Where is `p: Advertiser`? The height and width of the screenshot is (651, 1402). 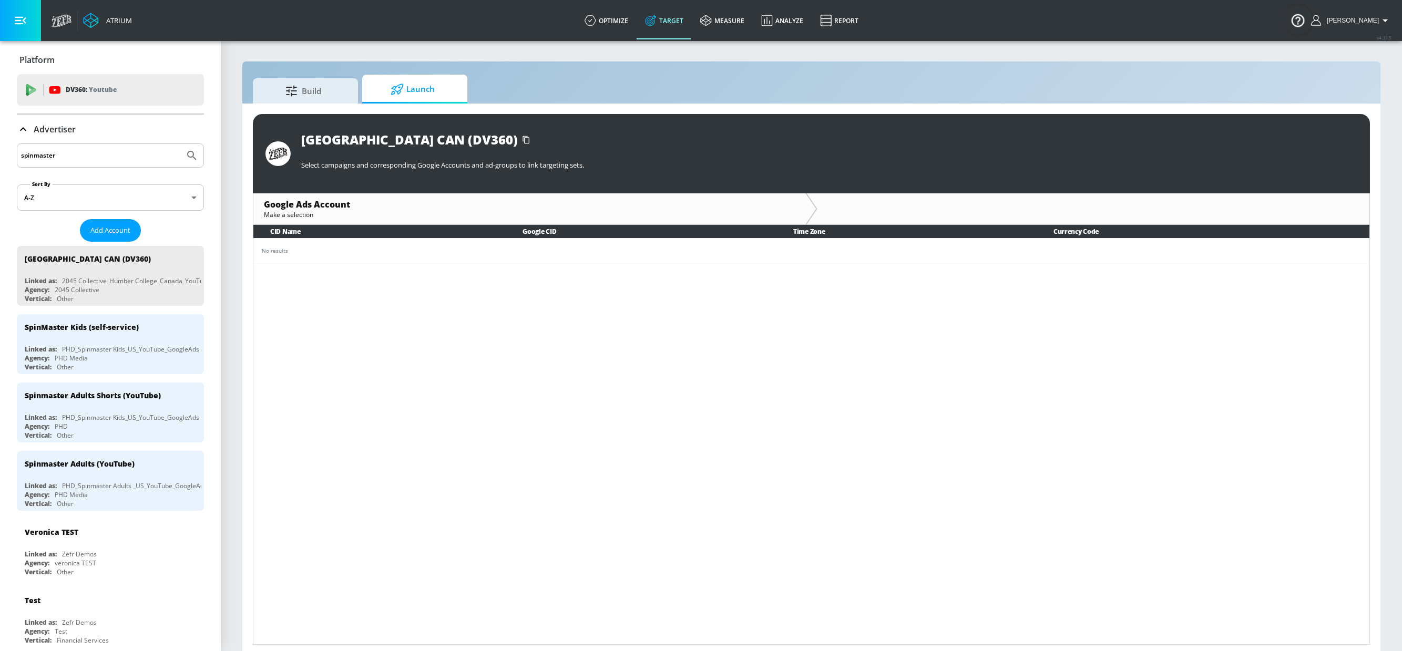 p: Advertiser is located at coordinates (55, 129).